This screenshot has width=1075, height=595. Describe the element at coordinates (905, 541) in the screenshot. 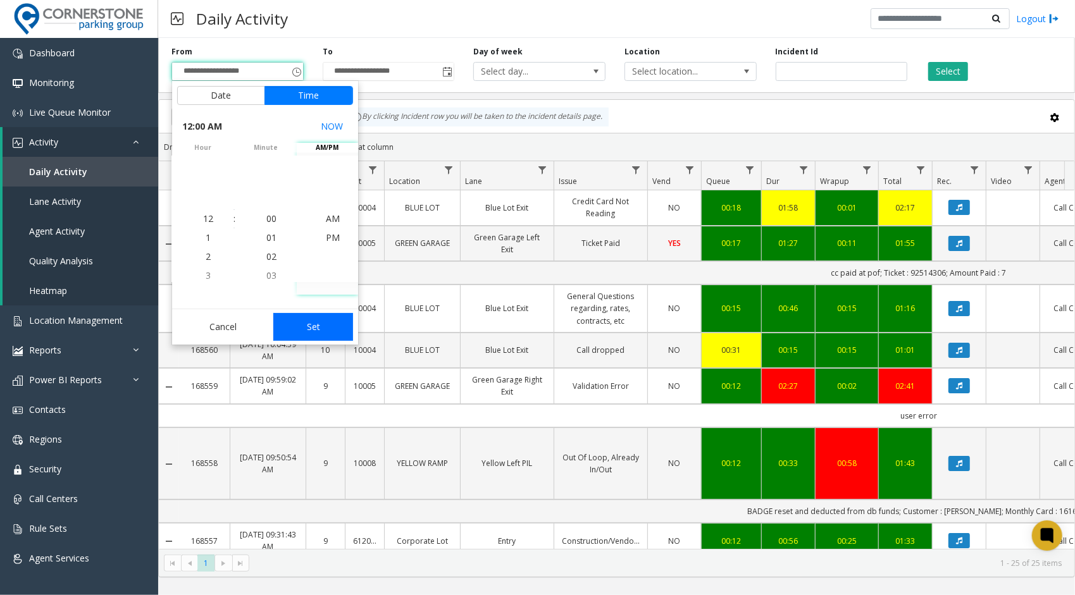

I see `a: 01:33` at that location.